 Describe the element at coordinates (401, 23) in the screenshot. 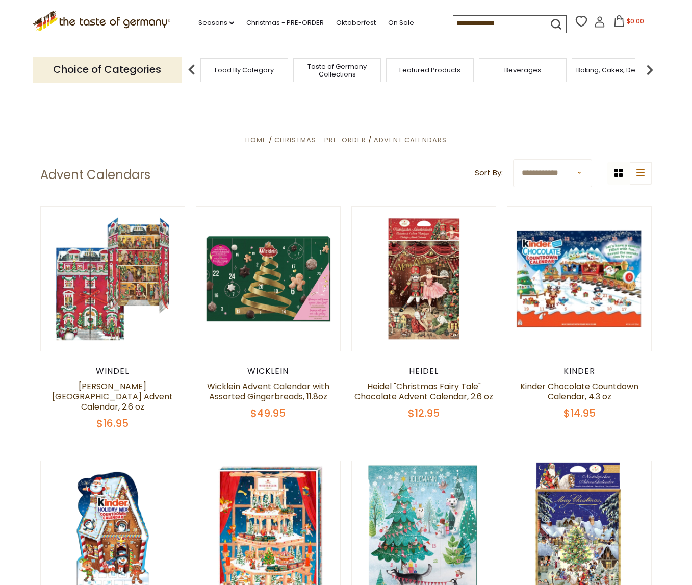

I see `a: On Sale` at that location.